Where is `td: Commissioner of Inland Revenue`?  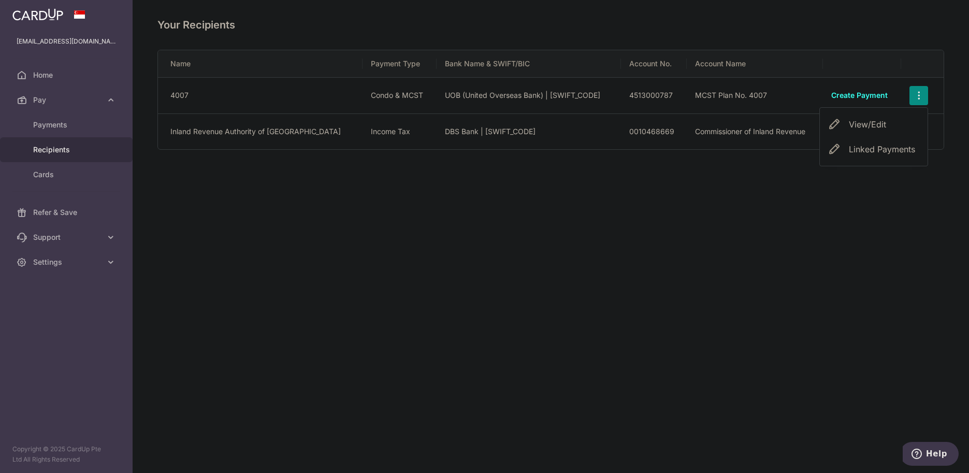 td: Commissioner of Inland Revenue is located at coordinates (755, 132).